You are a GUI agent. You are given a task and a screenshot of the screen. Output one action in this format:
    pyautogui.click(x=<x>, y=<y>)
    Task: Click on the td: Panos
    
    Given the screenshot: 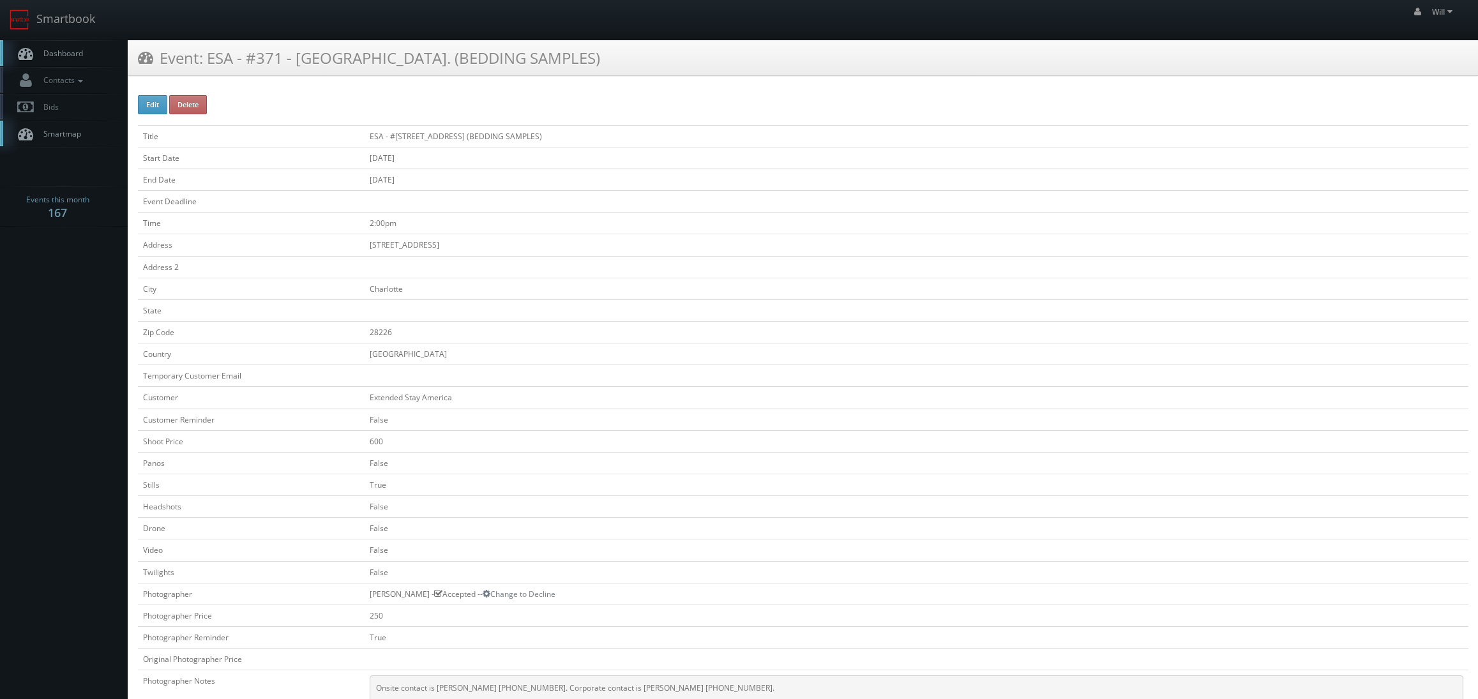 What is the action you would take?
    pyautogui.click(x=251, y=463)
    